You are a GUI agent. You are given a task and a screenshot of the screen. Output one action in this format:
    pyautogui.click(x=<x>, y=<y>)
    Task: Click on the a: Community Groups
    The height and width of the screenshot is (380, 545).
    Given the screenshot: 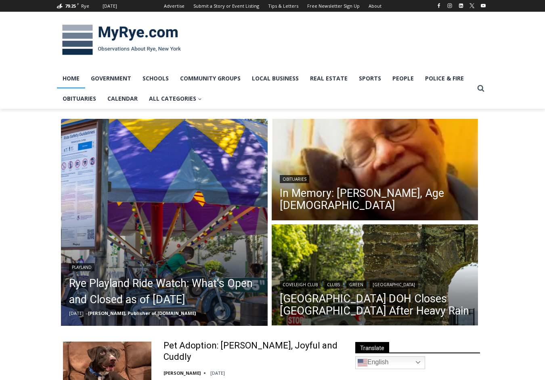 What is the action you would take?
    pyautogui.click(x=210, y=78)
    